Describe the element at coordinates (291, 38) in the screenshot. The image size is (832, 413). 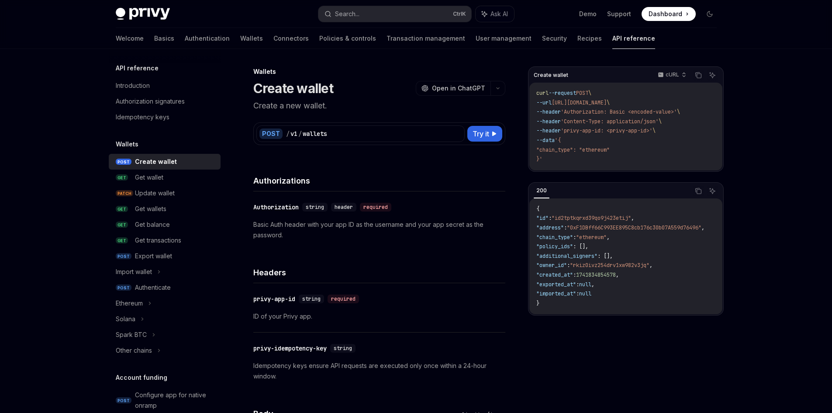
I see `a: Connectors` at that location.